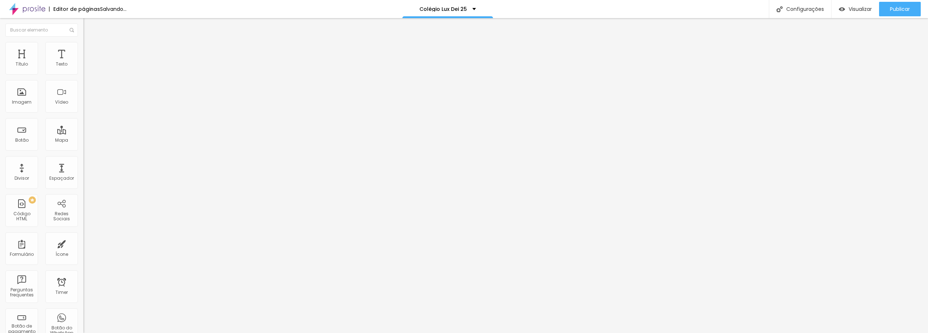 The width and height of the screenshot is (928, 333). Describe the element at coordinates (899, 9) in the screenshot. I see `button: Publicar` at that location.